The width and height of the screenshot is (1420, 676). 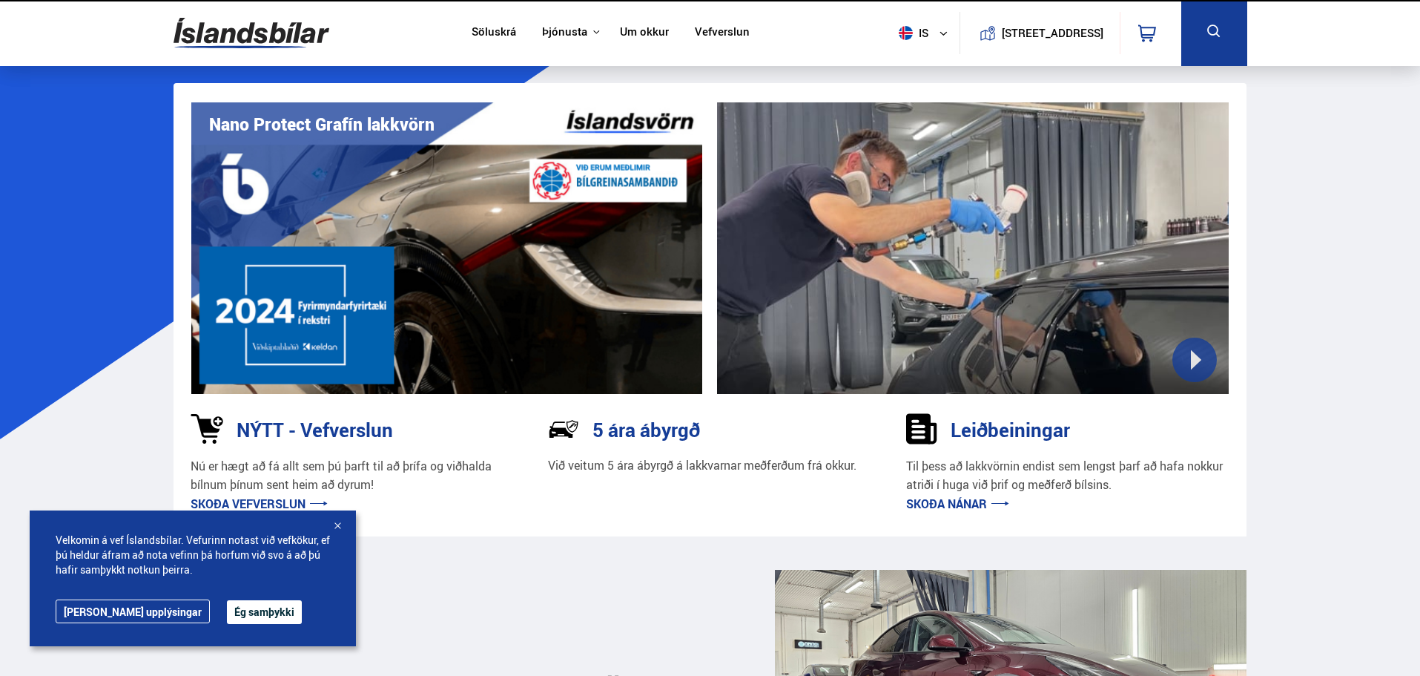 What do you see at coordinates (922, 429) in the screenshot?
I see `img: sDldwouBCQTERH5k.svg` at bounding box center [922, 429].